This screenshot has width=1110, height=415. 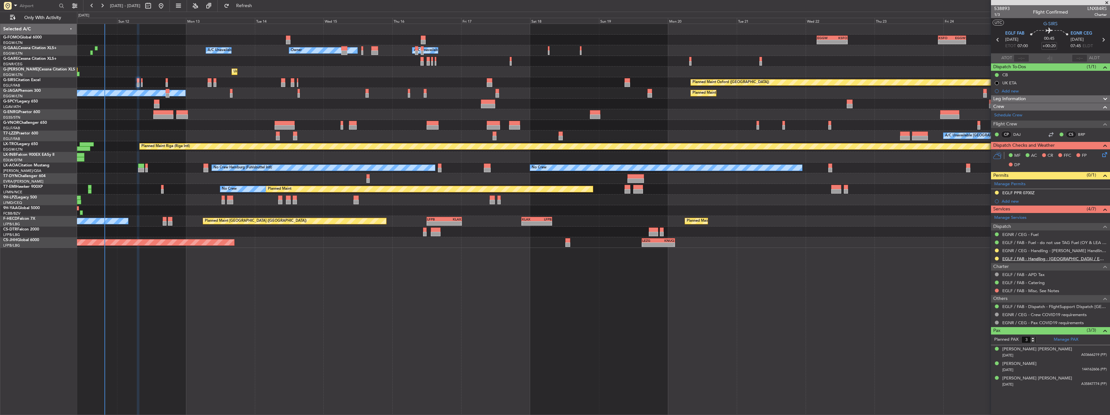 I want to click on a: LFPB/LBG, so click(x=12, y=235).